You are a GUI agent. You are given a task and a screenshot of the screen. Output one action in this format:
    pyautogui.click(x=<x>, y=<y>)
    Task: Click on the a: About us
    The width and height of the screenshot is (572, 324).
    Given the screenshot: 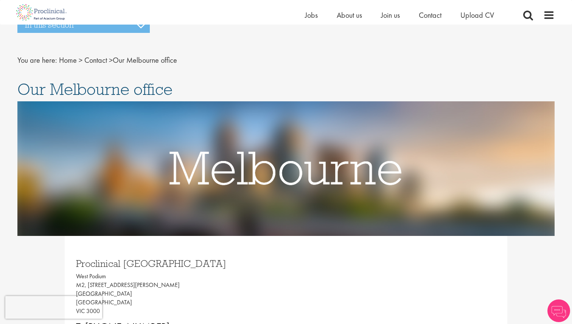 What is the action you would take?
    pyautogui.click(x=349, y=15)
    